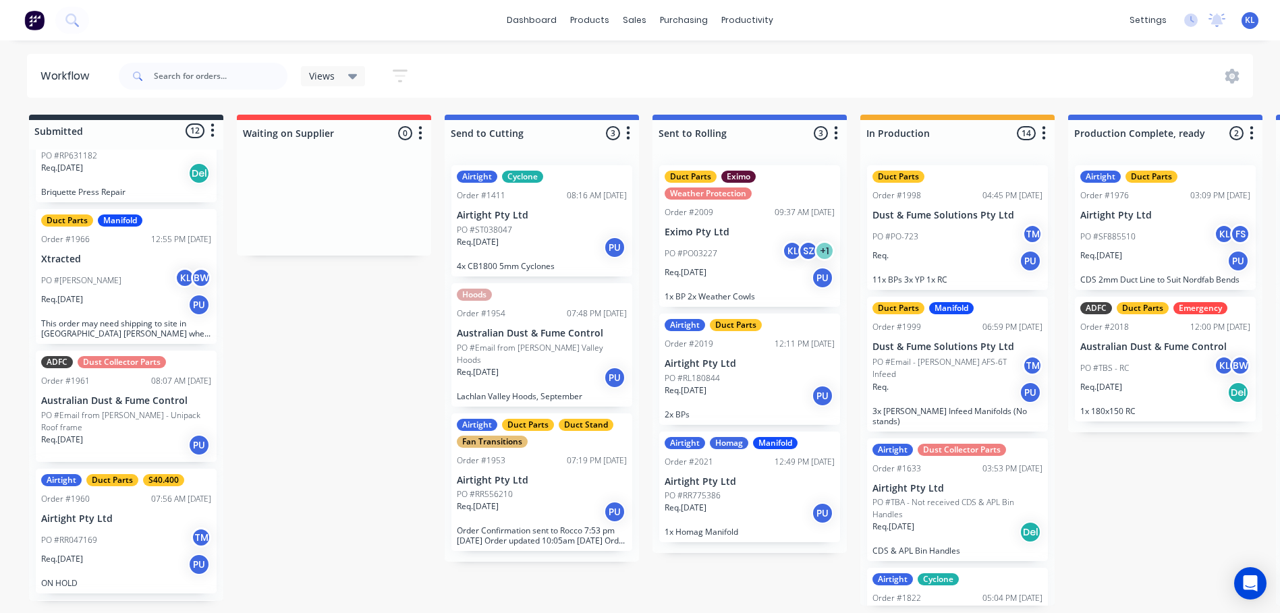 This screenshot has width=1280, height=613. What do you see at coordinates (738, 177) in the screenshot?
I see `div: Eximo` at bounding box center [738, 177].